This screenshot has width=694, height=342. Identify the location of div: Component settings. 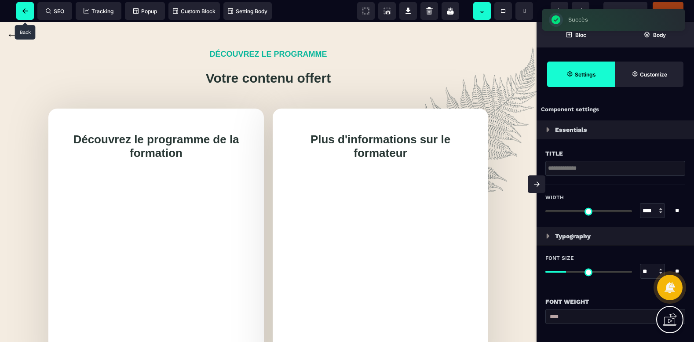
(616, 110).